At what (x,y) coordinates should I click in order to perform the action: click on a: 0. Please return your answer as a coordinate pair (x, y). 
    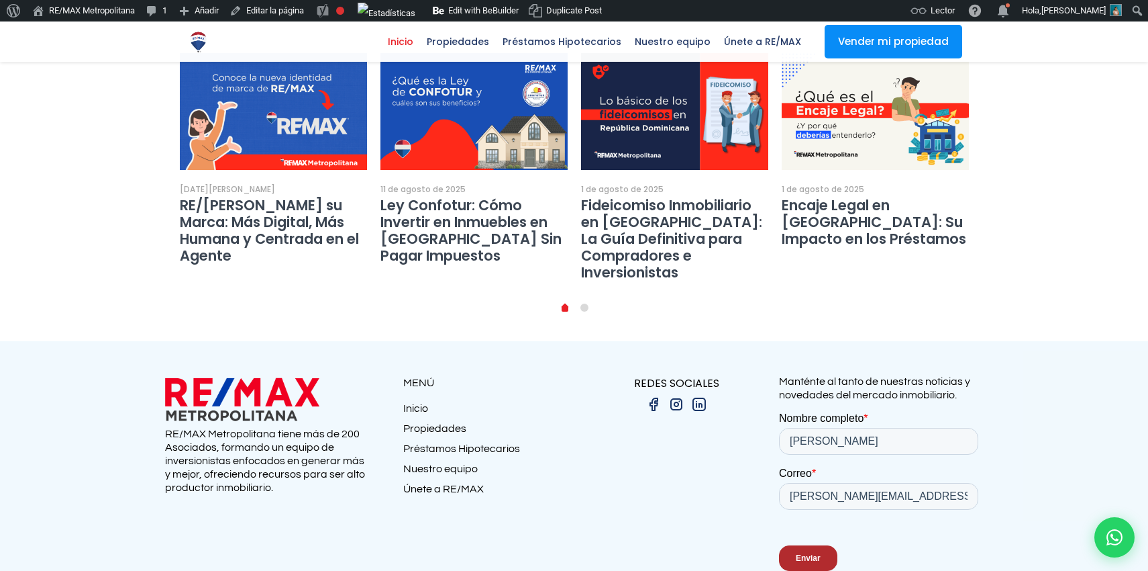
    Looking at the image, I should click on (565, 309).